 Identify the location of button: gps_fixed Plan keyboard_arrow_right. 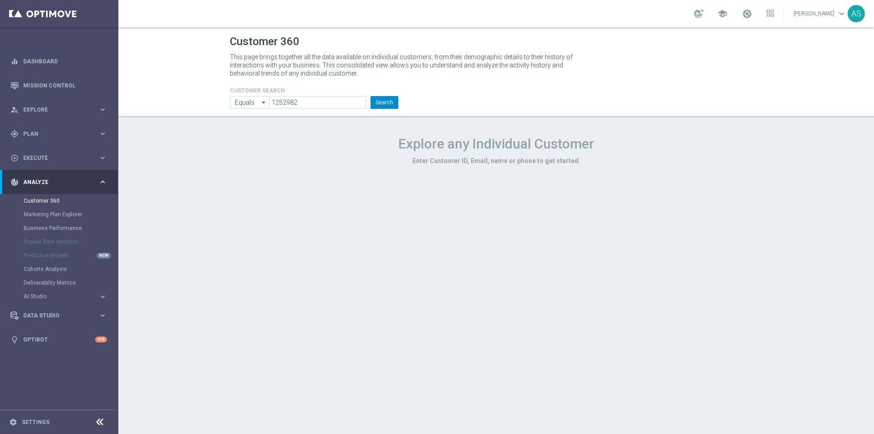
(59, 134).